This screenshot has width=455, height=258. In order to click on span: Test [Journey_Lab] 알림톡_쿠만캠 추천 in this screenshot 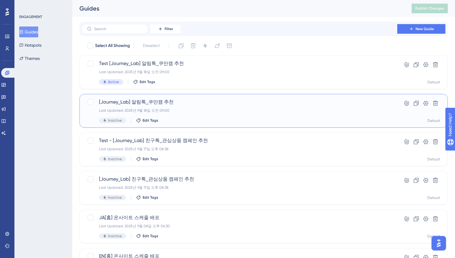, I will do `click(239, 63)`.